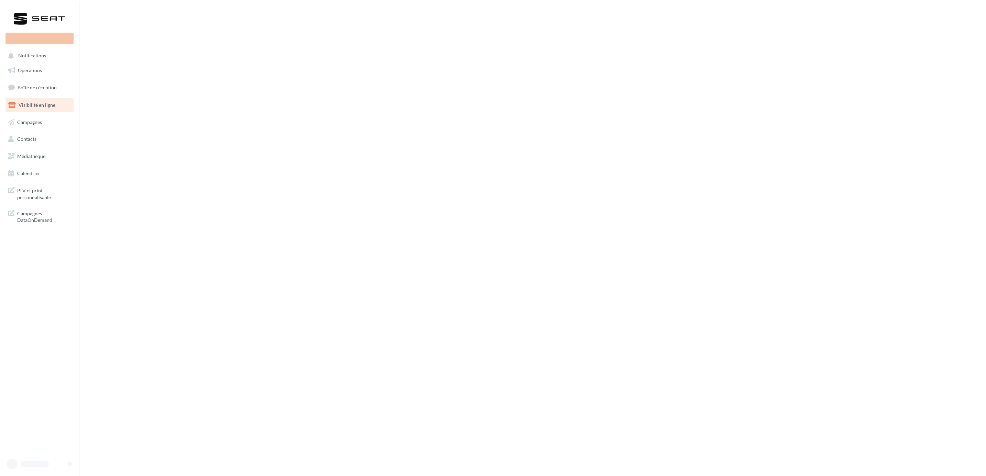 This screenshot has height=476, width=986. I want to click on a: Calendrier, so click(40, 174).